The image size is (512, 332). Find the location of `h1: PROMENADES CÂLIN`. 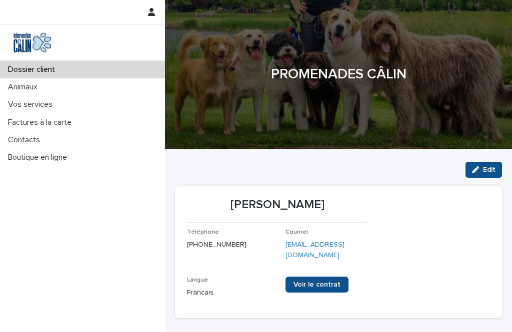

h1: PROMENADES CÂLIN is located at coordinates (338, 75).